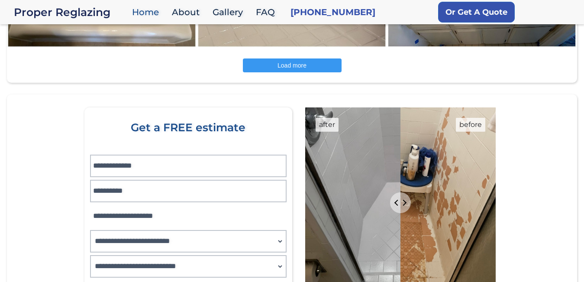  Describe the element at coordinates (476, 12) in the screenshot. I see `a: Or Get A Quote` at that location.